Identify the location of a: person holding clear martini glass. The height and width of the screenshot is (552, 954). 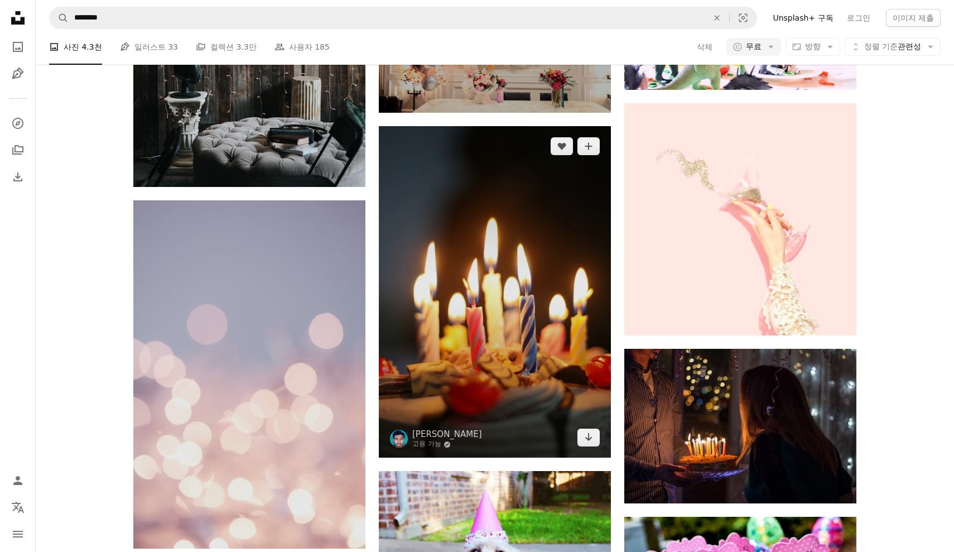
(741, 219).